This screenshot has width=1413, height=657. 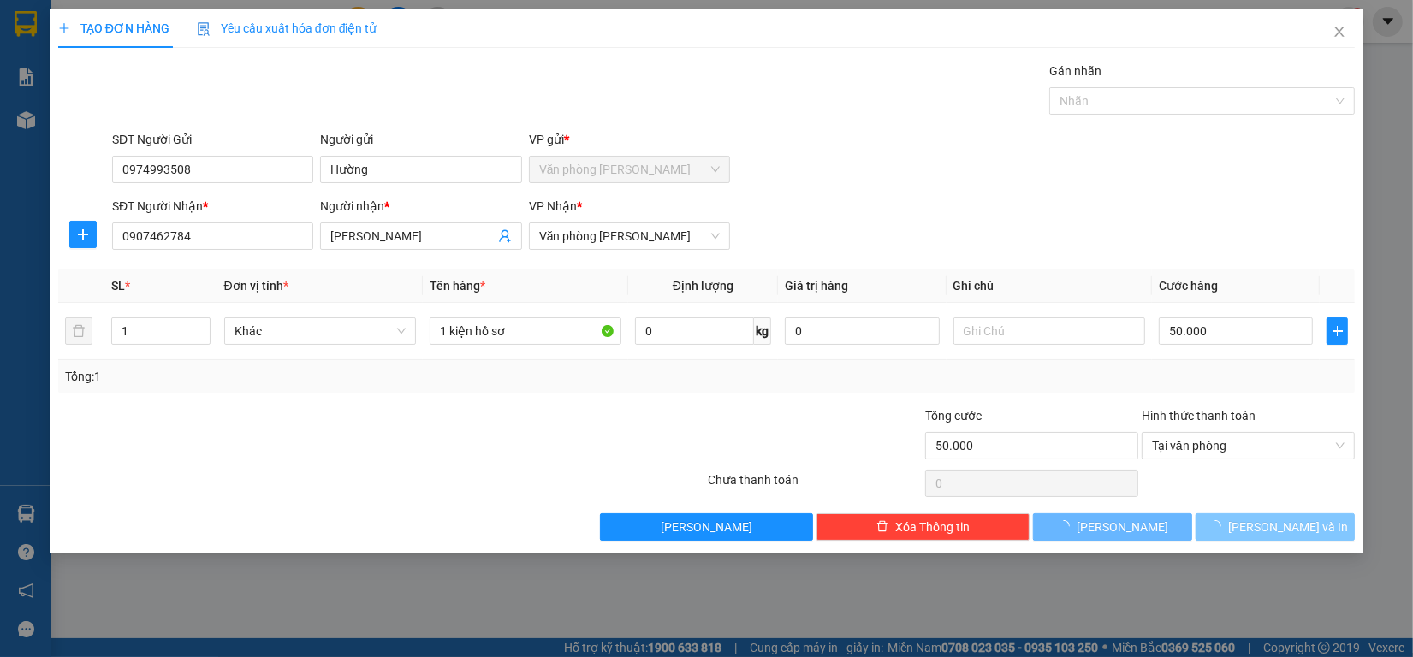 What do you see at coordinates (629, 169) in the screenshot?
I see `span: Văn phòng Cao Thắng` at bounding box center [629, 169].